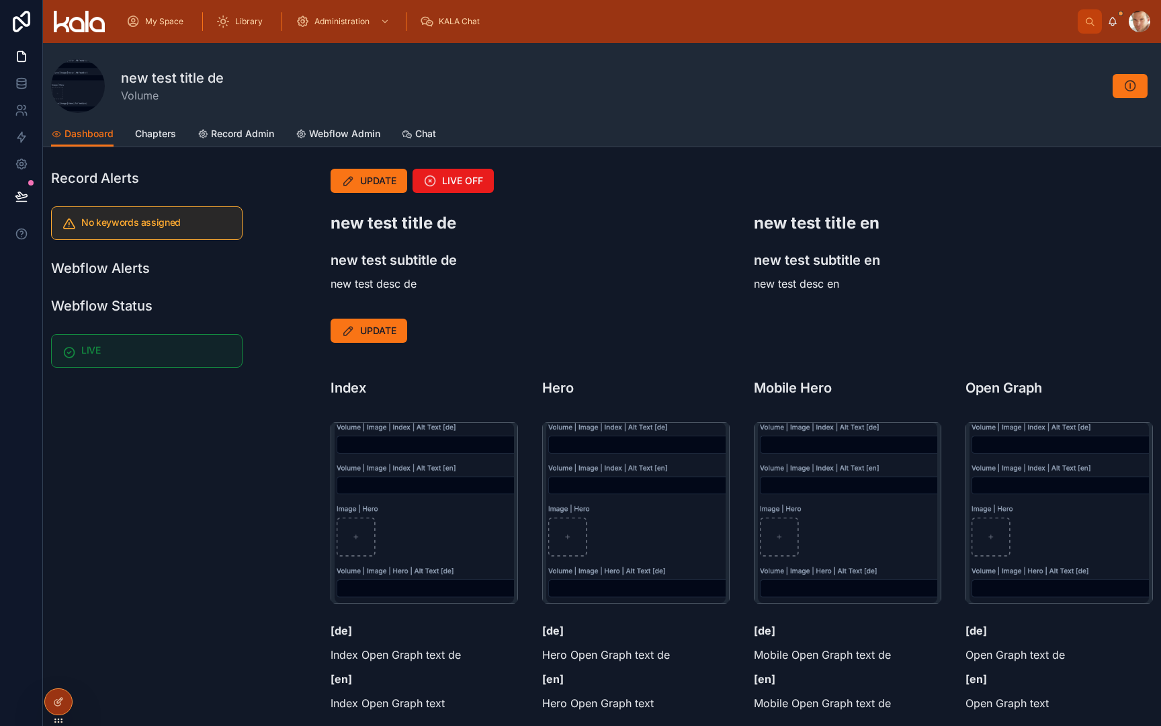 Image resolution: width=1161 pixels, height=726 pixels. Describe the element at coordinates (530, 260) in the screenshot. I see `h3: new test subtitle de` at that location.